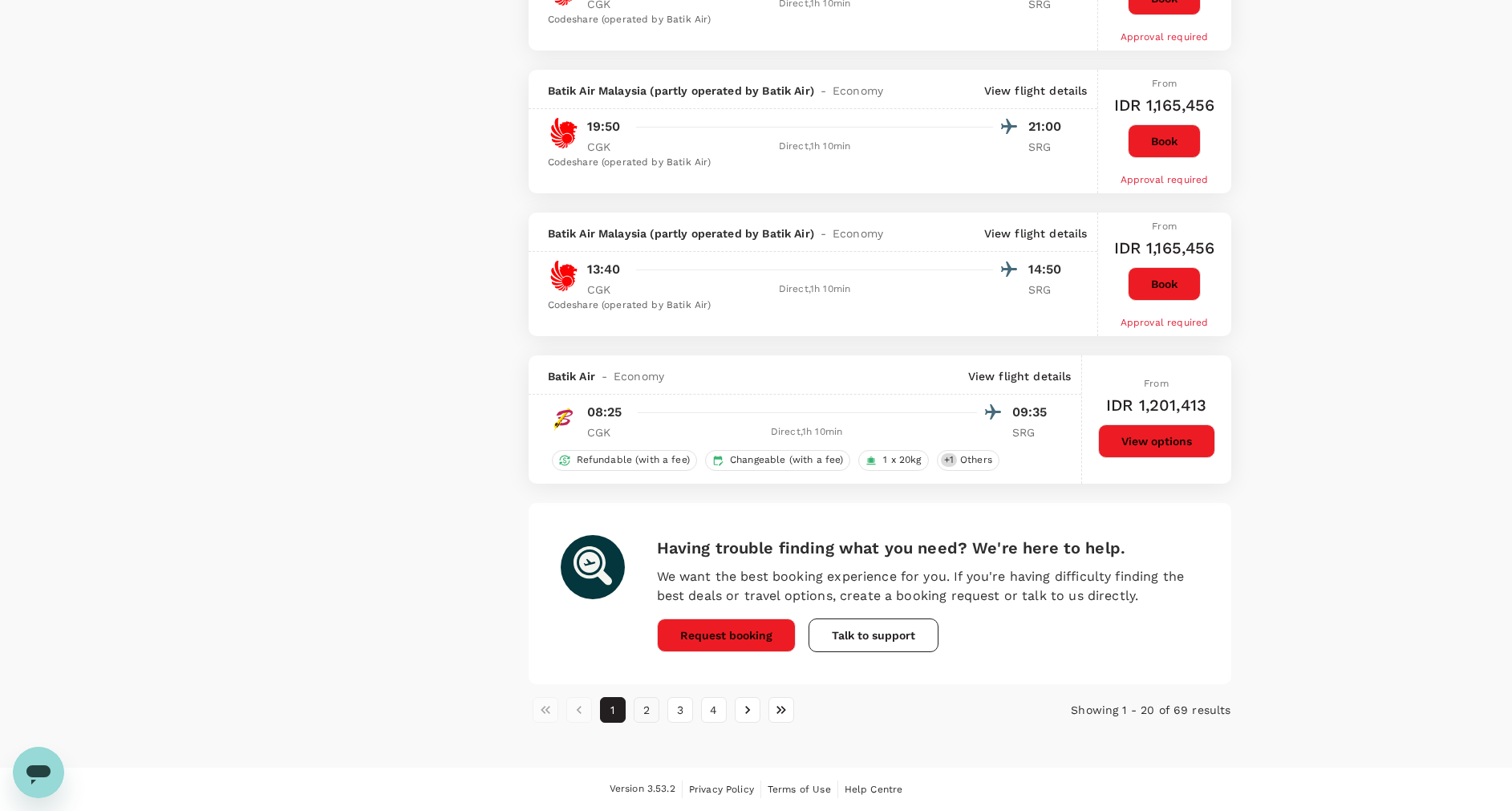 This screenshot has width=1512, height=811. Describe the element at coordinates (604, 126) in the screenshot. I see `p: 19:50` at that location.